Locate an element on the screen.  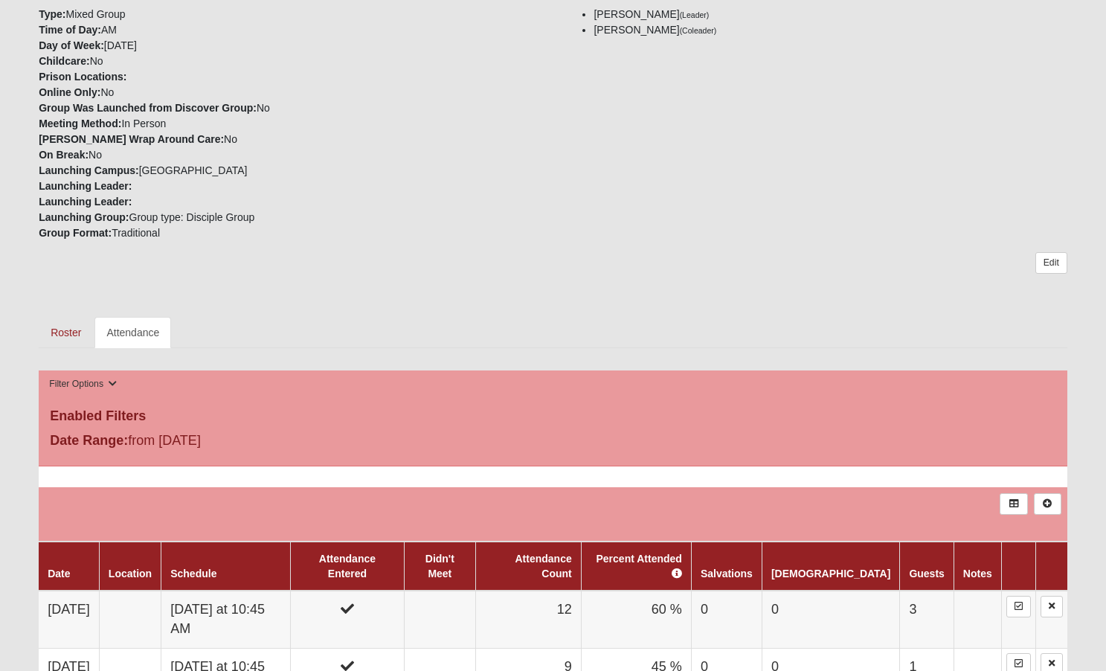
strong: Launching Campus: is located at coordinates (88, 170).